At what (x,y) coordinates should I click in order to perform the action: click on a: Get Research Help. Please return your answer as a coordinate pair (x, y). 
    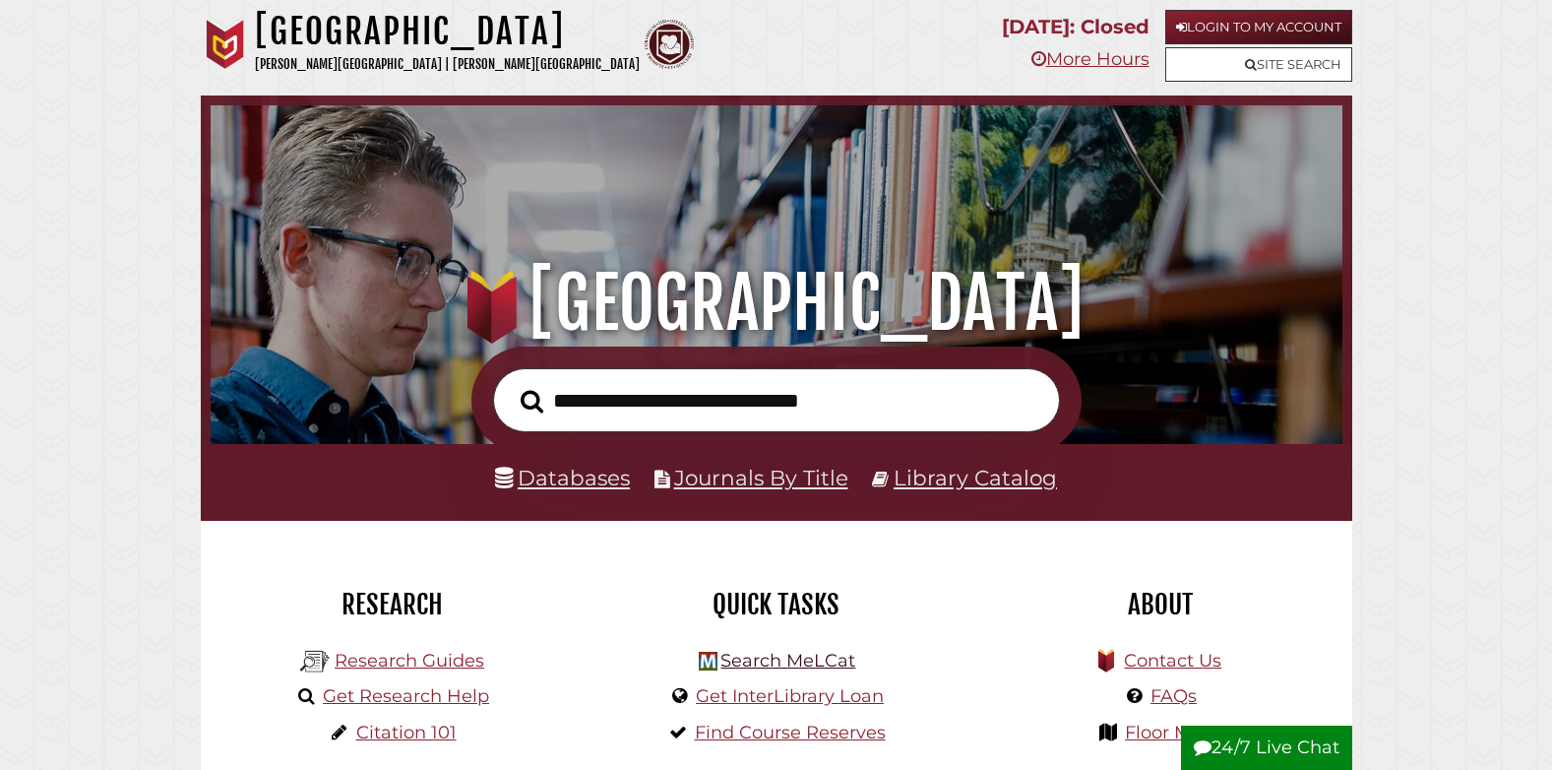
    Looking at the image, I should click on (406, 696).